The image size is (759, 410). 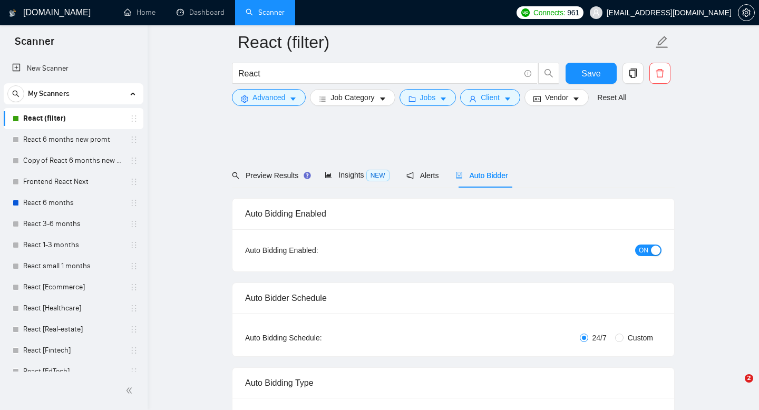 What do you see at coordinates (746, 13) in the screenshot?
I see `a: setting` at bounding box center [746, 13].